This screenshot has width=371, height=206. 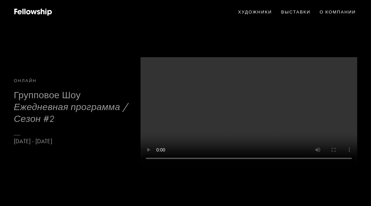 What do you see at coordinates (47, 95) in the screenshot?
I see `b: Групповое Шоу` at bounding box center [47, 95].